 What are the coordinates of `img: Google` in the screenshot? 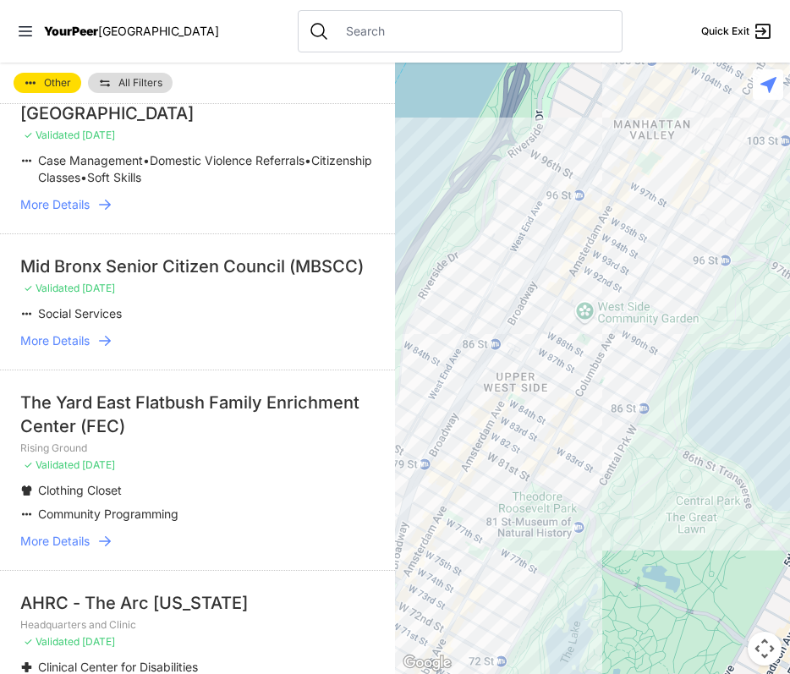 It's located at (427, 663).